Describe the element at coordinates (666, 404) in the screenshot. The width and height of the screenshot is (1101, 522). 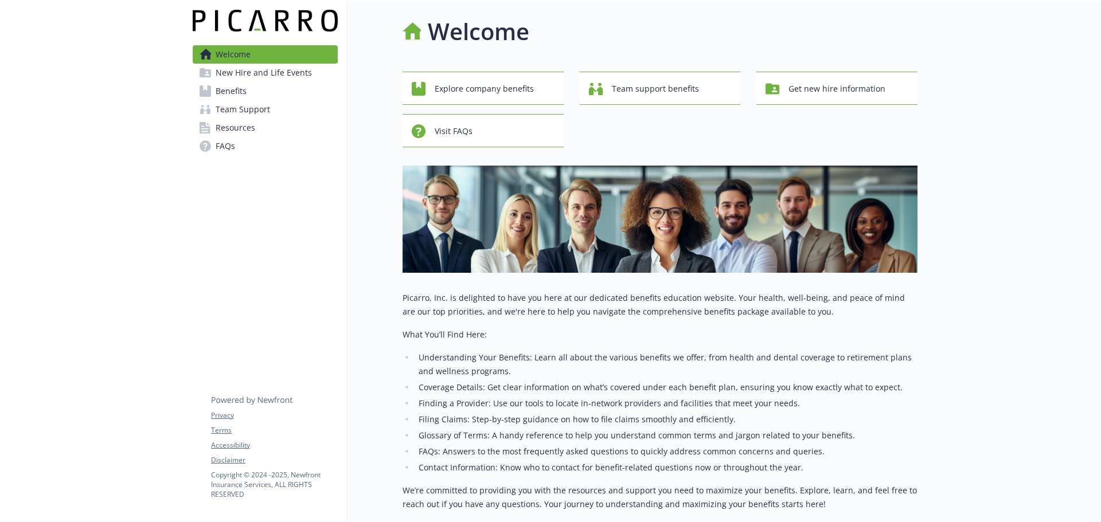
I see `li: Finding a Provider: Use our tools to locate in-network providers and facilities that meet your ne...` at that location.